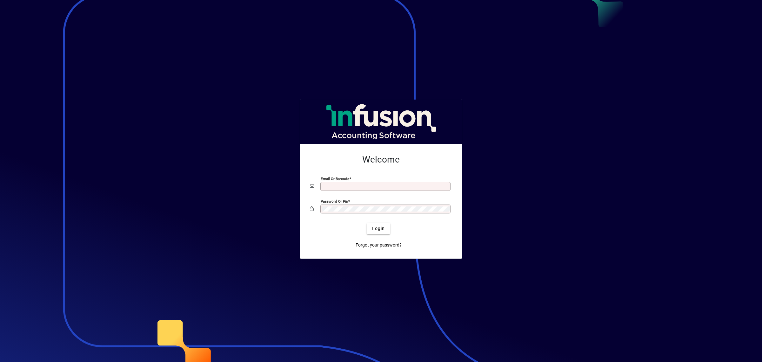 Image resolution: width=762 pixels, height=362 pixels. Describe the element at coordinates (378, 228) in the screenshot. I see `button: Login` at that location.